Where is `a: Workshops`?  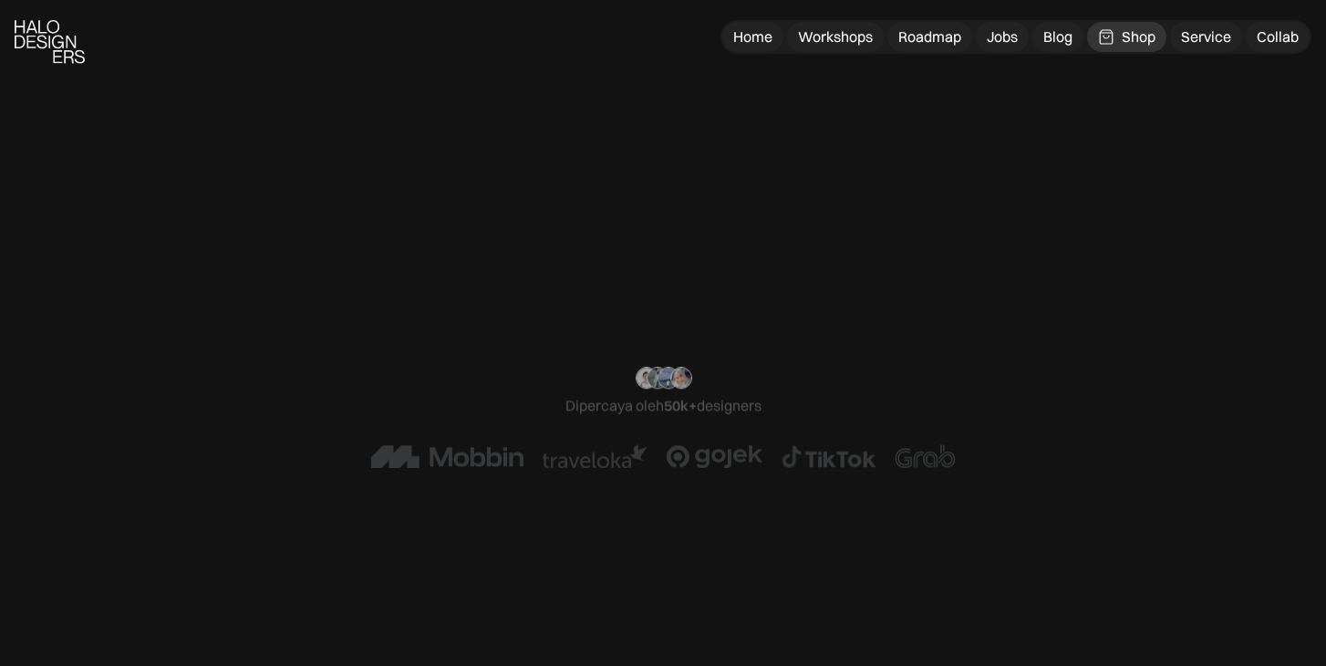
a: Workshops is located at coordinates (836, 36).